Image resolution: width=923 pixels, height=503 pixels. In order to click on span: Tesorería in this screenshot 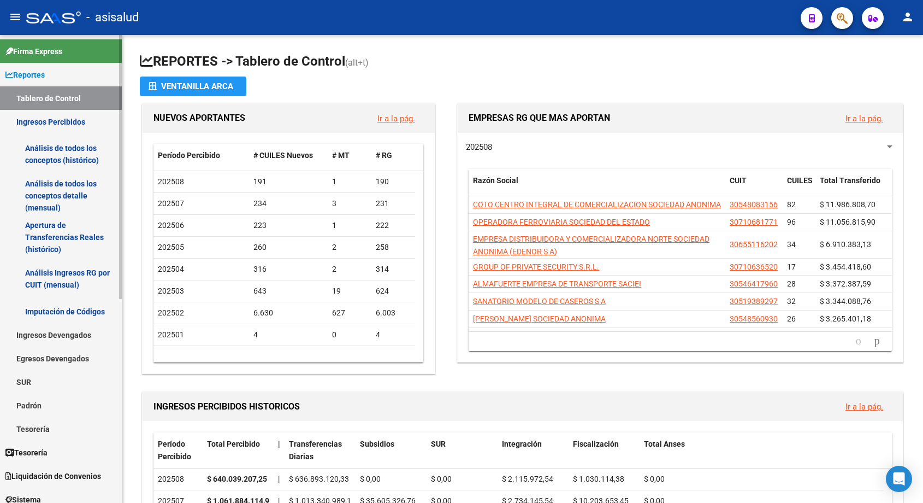, I will do `click(26, 452)`.